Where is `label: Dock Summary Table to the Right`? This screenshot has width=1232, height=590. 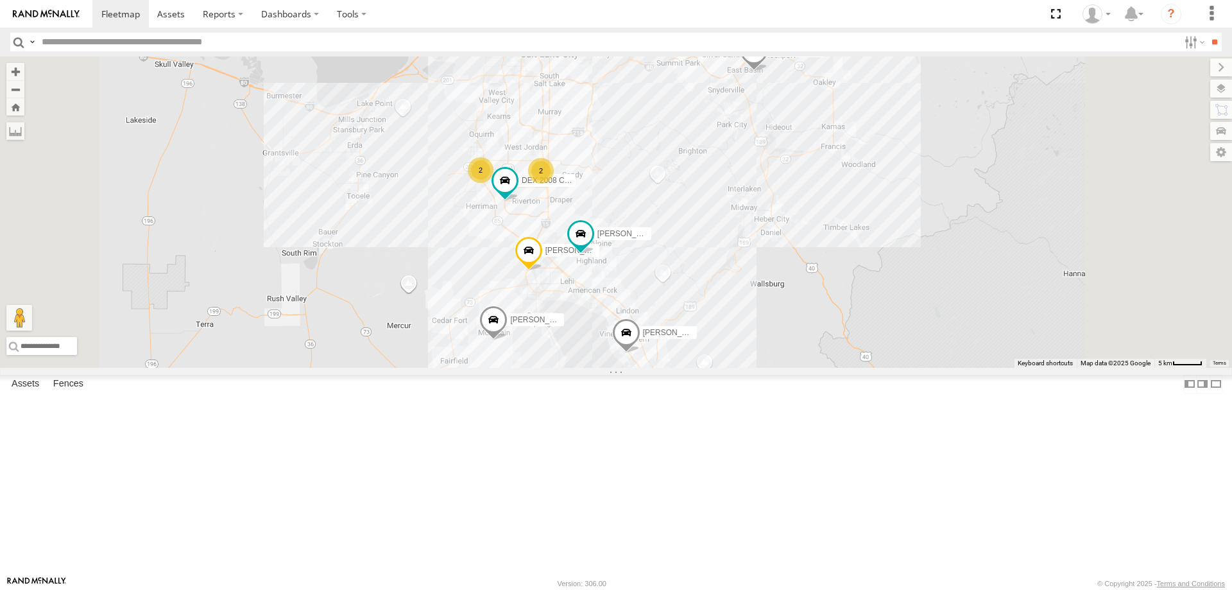
label: Dock Summary Table to the Right is located at coordinates (1203, 384).